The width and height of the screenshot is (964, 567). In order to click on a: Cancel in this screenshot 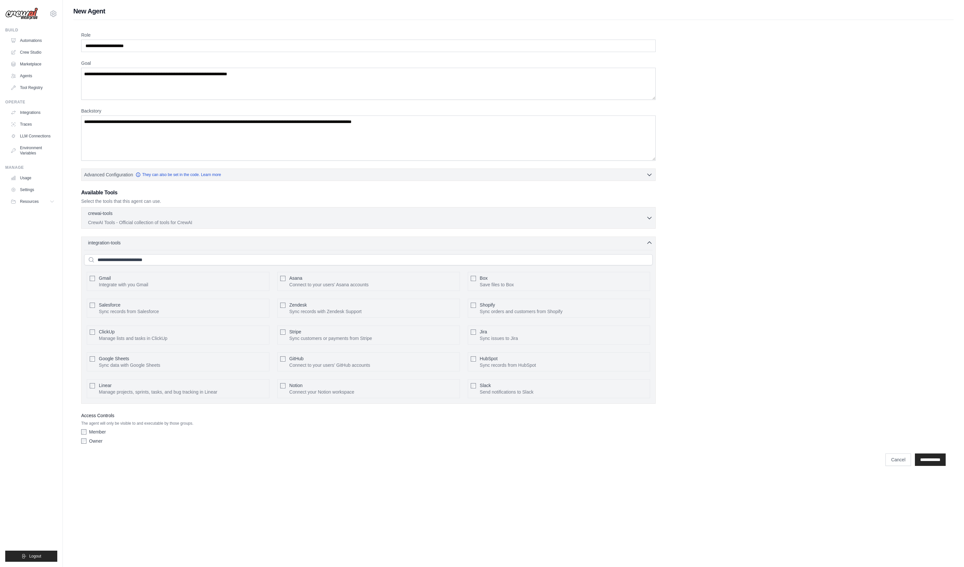, I will do `click(898, 460)`.